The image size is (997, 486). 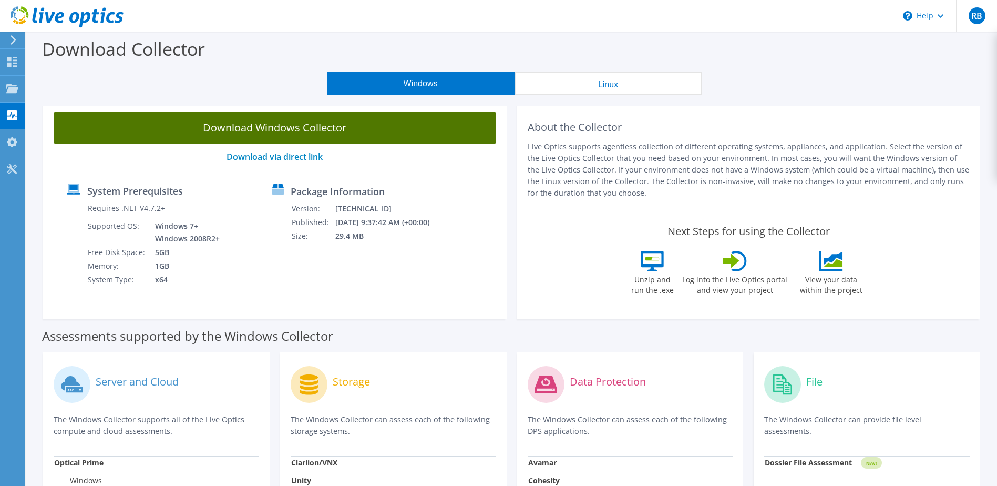 I want to click on tspan: NEW!, so click(x=872, y=463).